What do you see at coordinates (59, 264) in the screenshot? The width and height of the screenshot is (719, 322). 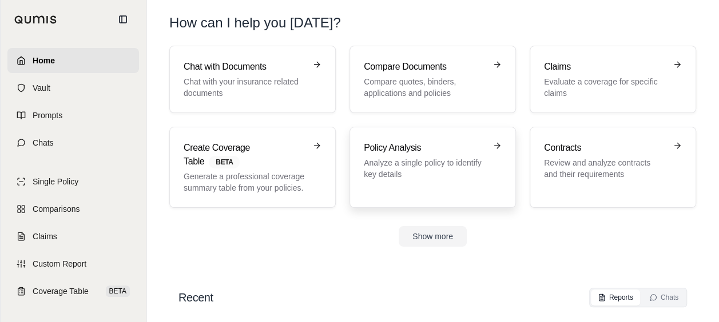 I see `span: Custom Report` at bounding box center [59, 264].